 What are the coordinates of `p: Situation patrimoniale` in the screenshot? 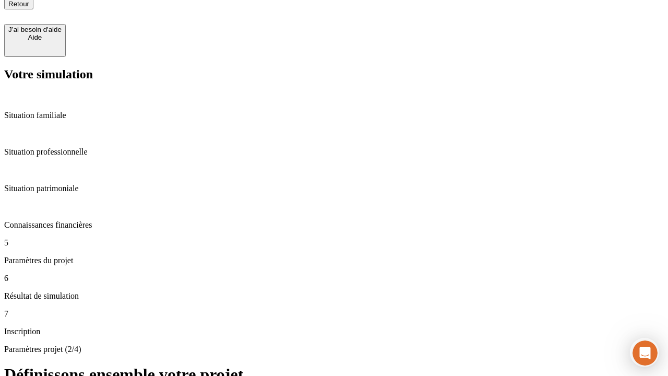 It's located at (334, 188).